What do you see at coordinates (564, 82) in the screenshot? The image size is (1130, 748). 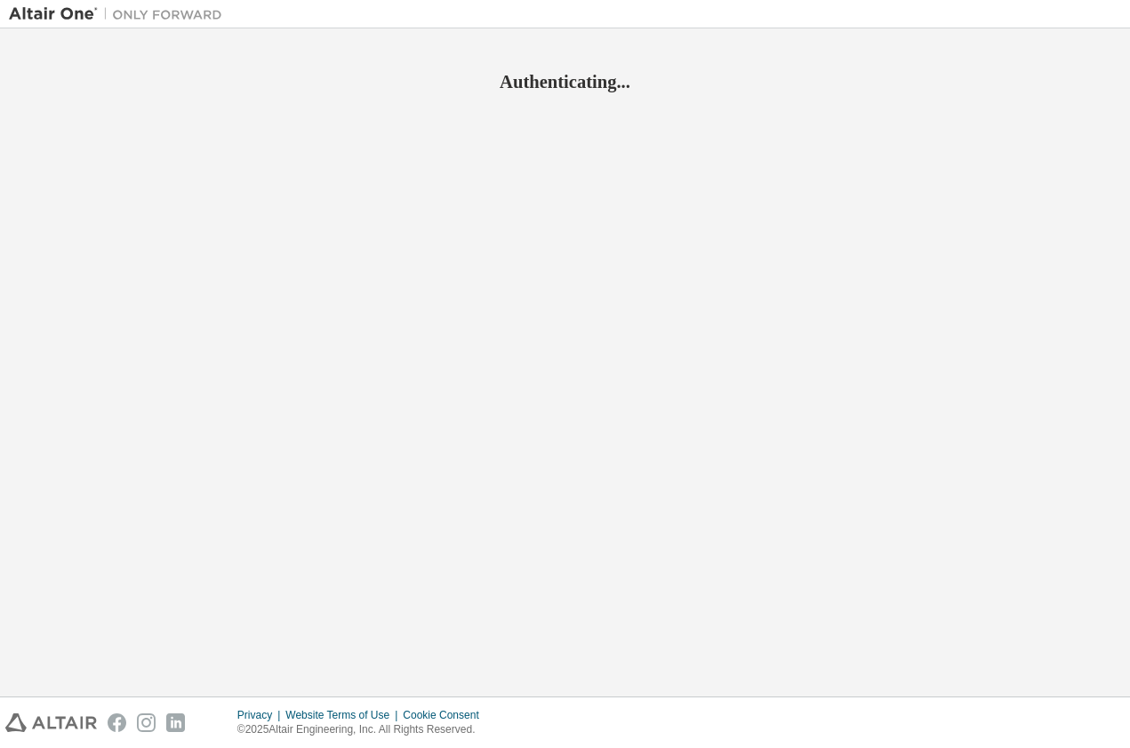 I see `h2: Authenticating...` at bounding box center [564, 82].